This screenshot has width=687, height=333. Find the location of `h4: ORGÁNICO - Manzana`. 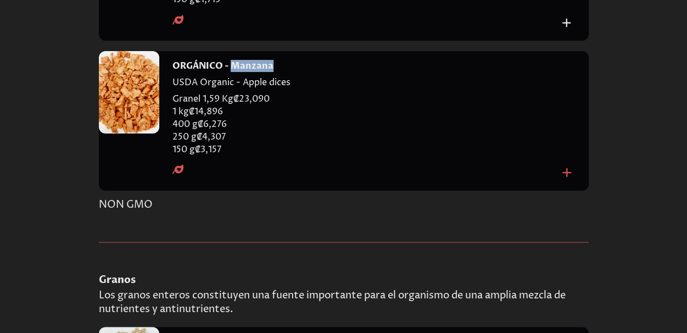

h4: ORGÁNICO - Manzana is located at coordinates (223, 66).